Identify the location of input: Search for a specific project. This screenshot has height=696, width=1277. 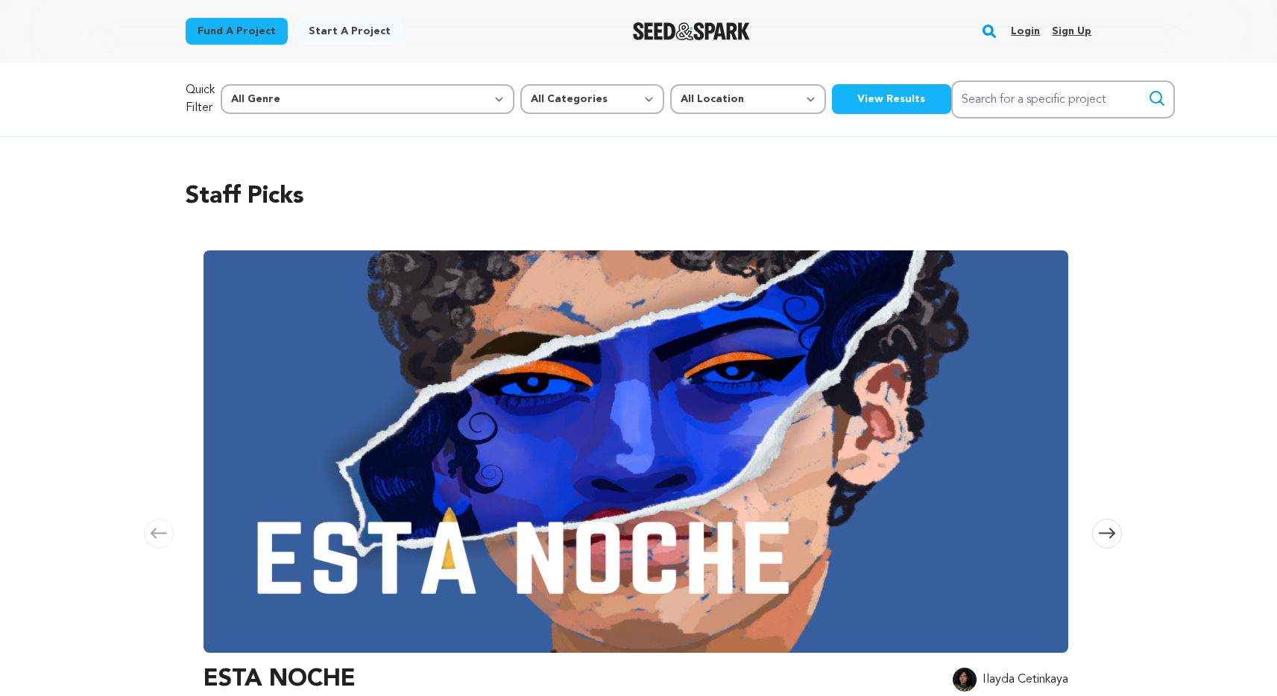
(1063, 99).